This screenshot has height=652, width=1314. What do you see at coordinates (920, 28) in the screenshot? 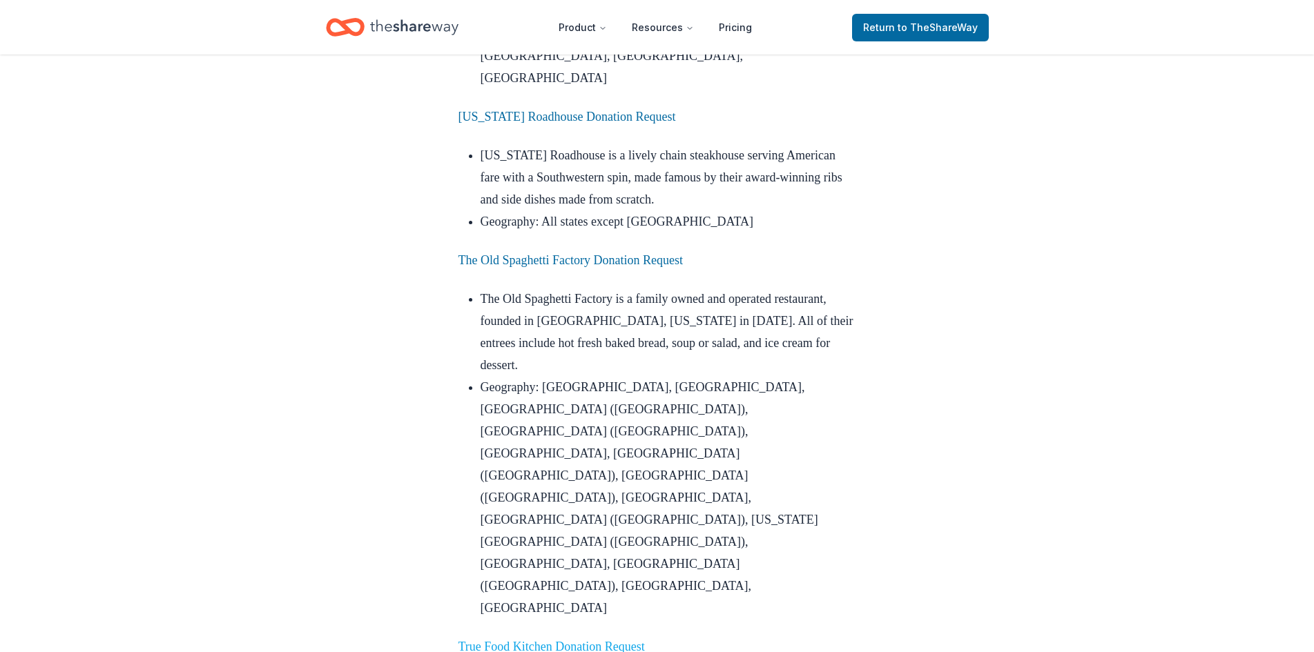
I see `a: Returnto TheShareWay` at bounding box center [920, 28].